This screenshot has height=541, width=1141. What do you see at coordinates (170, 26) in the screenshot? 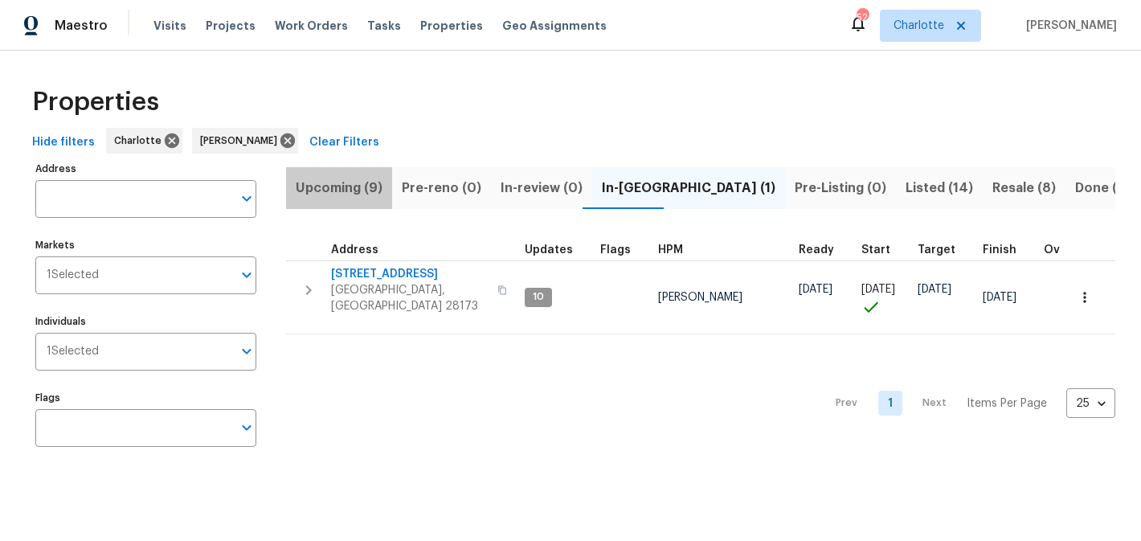
I see `span: Visits` at bounding box center [170, 26].